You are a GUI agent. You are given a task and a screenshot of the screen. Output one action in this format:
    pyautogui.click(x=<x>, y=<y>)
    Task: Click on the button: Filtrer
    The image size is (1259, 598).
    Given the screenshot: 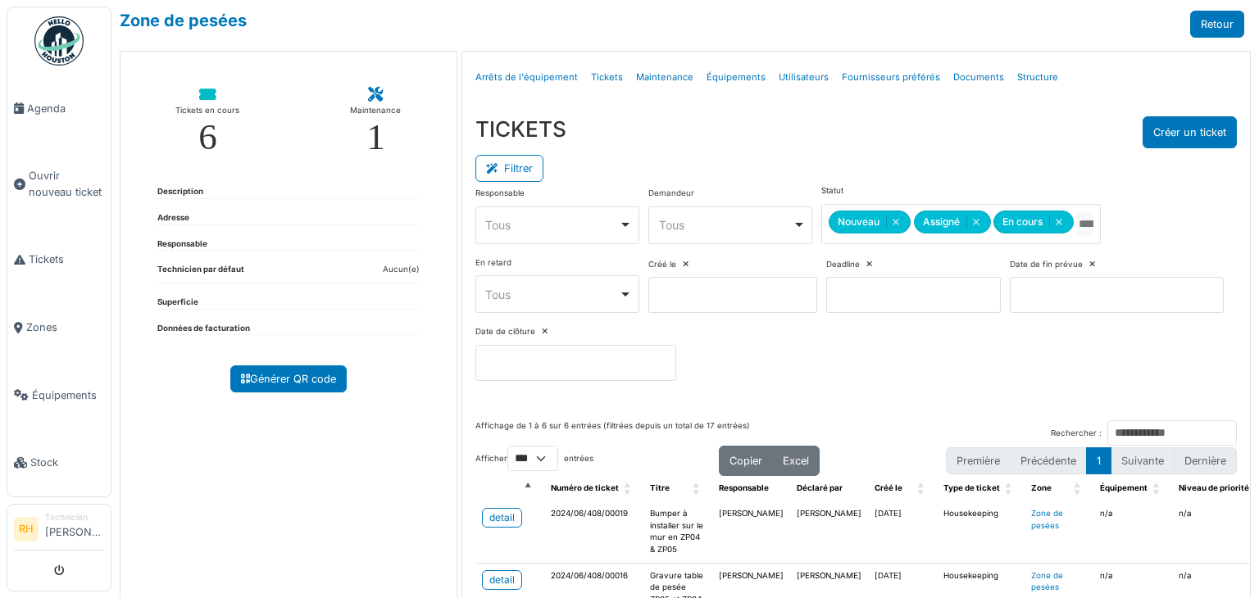 What is the action you would take?
    pyautogui.click(x=509, y=168)
    